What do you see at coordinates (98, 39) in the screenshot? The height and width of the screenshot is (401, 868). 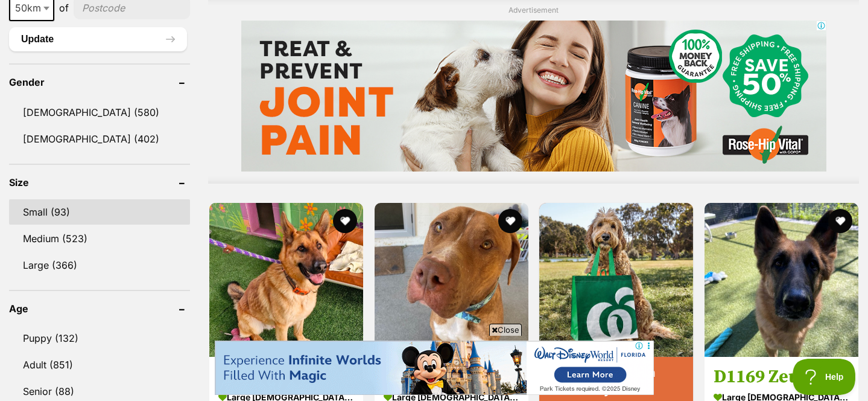 I see `button: Update` at bounding box center [98, 39].